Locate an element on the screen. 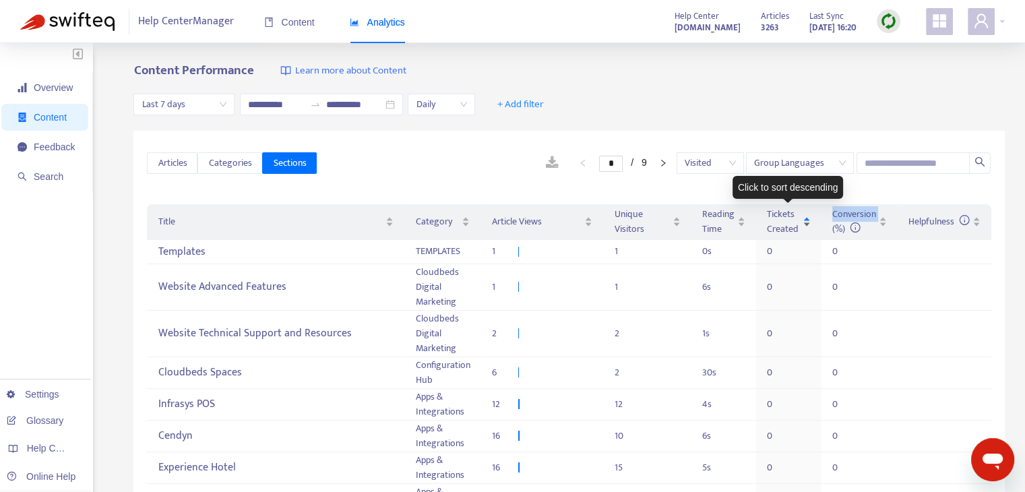  span: Helpfulness is located at coordinates (939, 221).